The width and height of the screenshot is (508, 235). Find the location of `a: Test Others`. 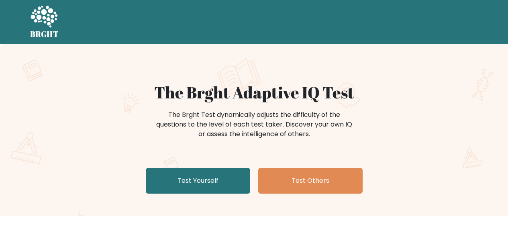

a: Test Others is located at coordinates (310, 181).